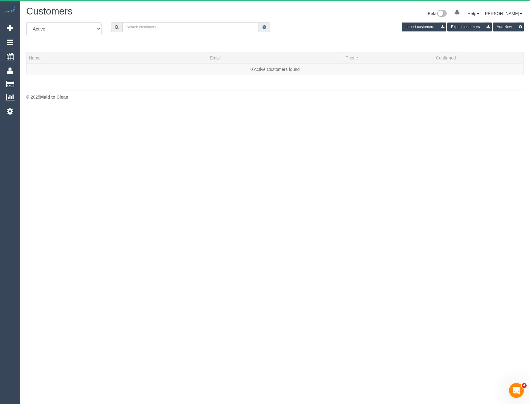  I want to click on th: Email, so click(275, 58).